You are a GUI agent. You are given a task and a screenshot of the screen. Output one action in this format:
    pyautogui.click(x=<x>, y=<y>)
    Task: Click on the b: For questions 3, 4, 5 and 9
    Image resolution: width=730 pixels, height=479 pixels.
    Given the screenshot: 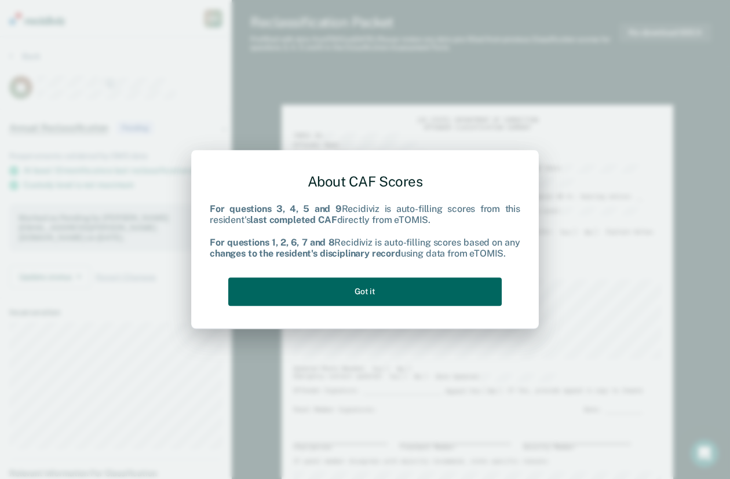 What is the action you would take?
    pyautogui.click(x=276, y=209)
    